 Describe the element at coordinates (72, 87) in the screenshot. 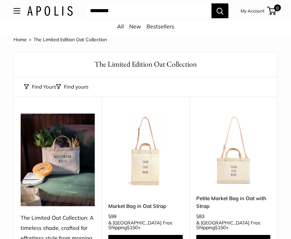

I see `button: Filter collection` at that location.